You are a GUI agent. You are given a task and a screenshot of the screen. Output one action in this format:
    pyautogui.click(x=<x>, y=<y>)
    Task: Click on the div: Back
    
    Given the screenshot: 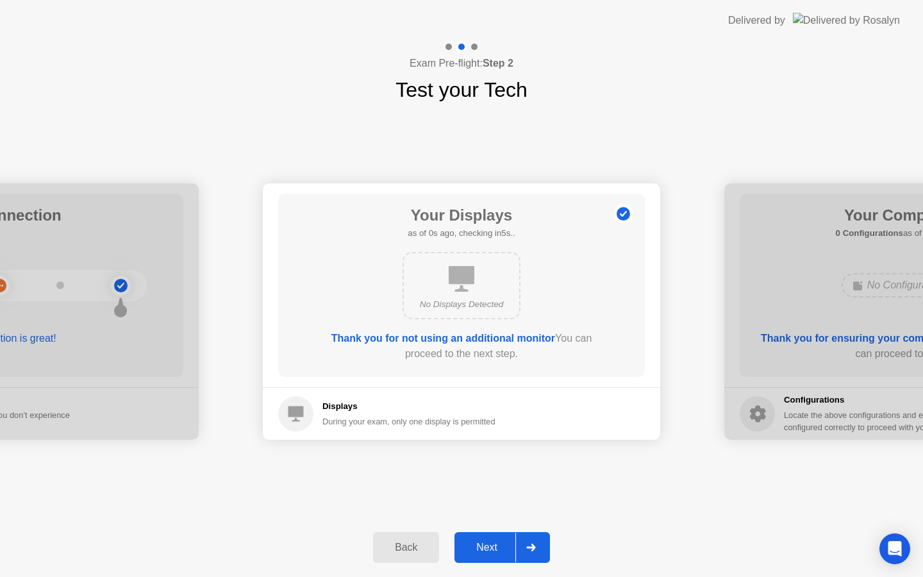 What is the action you would take?
    pyautogui.click(x=406, y=548)
    